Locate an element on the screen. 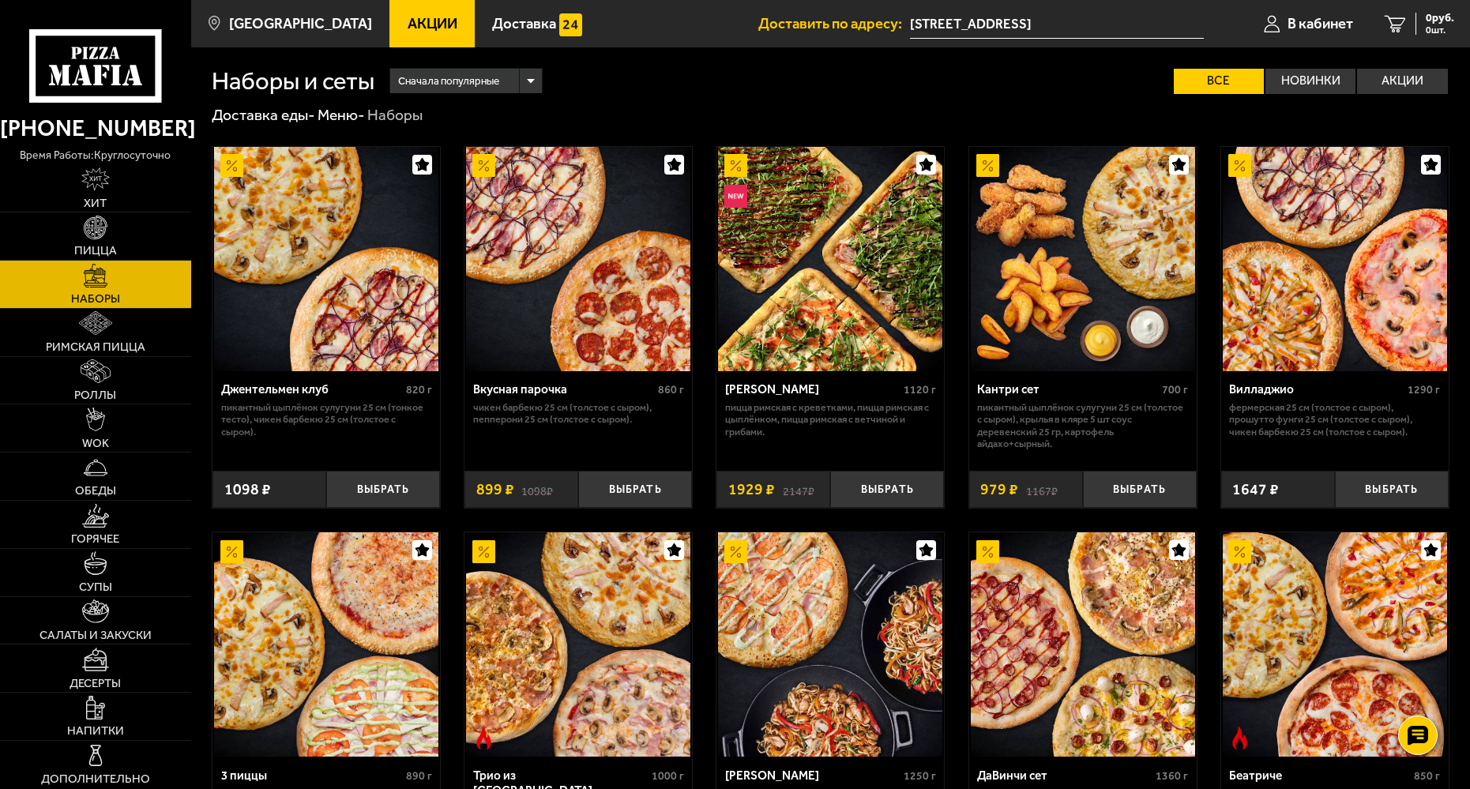 The image size is (1470, 789). s: 2147 ₽ is located at coordinates (798, 489).